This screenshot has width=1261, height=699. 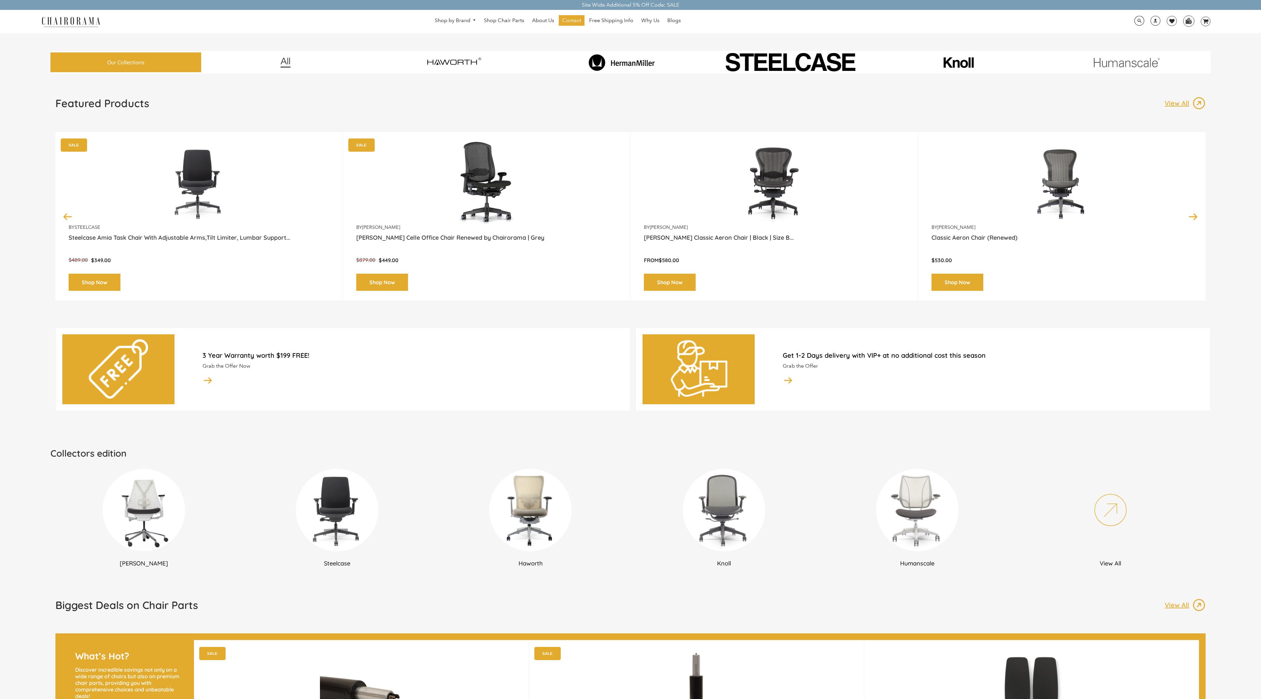 I want to click on h2: Haworth, so click(x=530, y=563).